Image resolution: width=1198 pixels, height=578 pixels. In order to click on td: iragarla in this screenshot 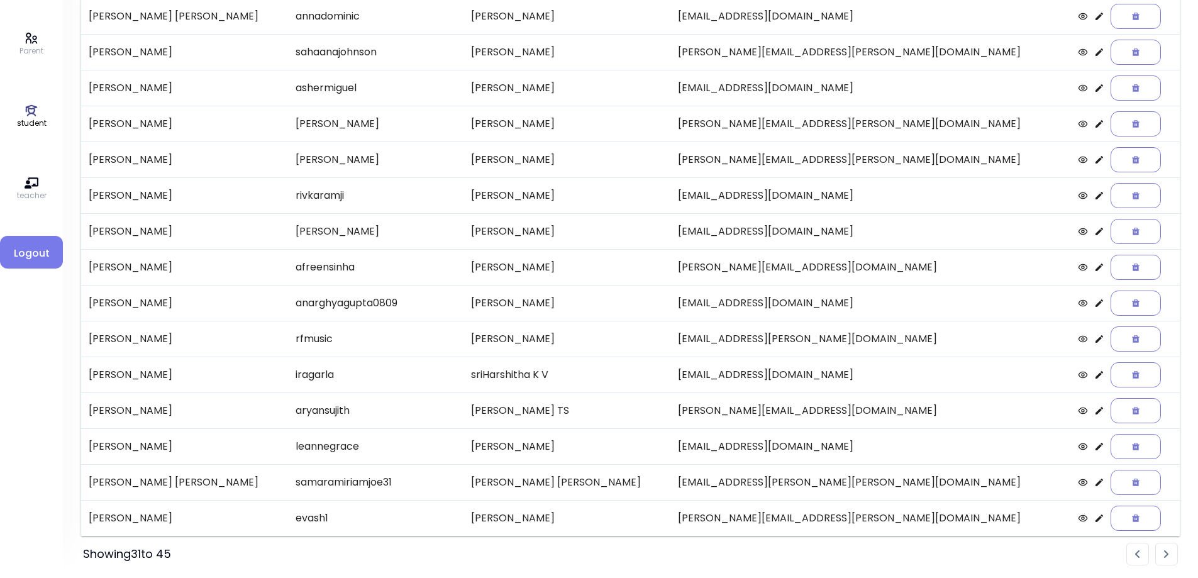, I will do `click(375, 374)`.